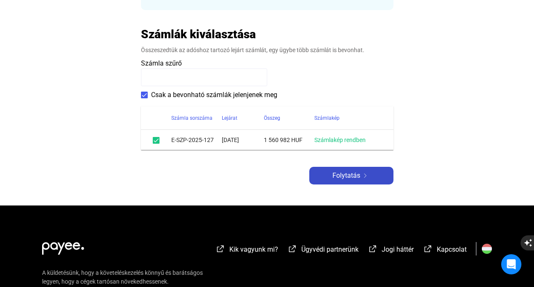  Describe the element at coordinates (511, 264) in the screenshot. I see `div: Open Intercom Messenger` at that location.